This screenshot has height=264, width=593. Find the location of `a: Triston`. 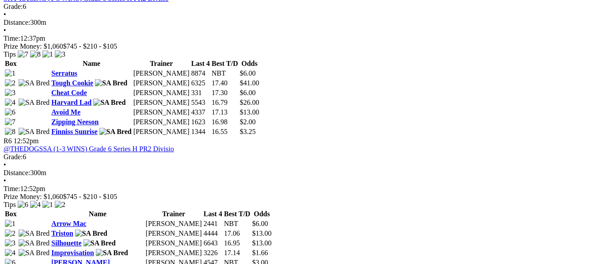

a: Triston is located at coordinates (62, 233).